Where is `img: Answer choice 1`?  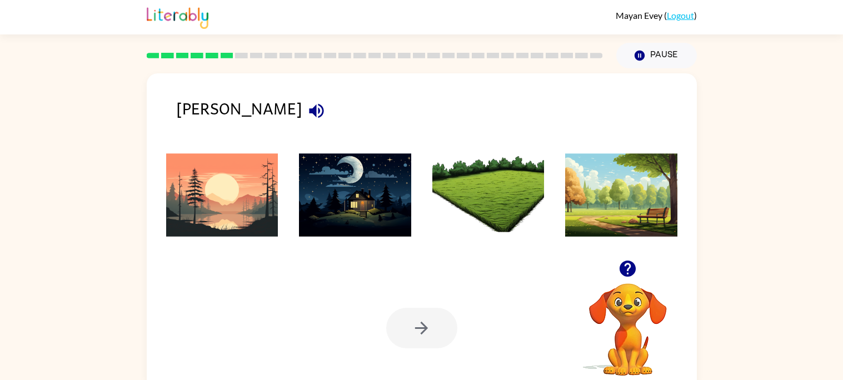 img: Answer choice 1 is located at coordinates (222, 195).